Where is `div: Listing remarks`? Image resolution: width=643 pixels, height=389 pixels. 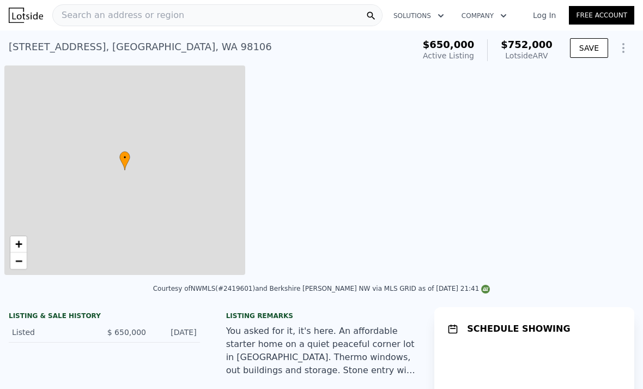
div: Listing remarks is located at coordinates (322, 316).